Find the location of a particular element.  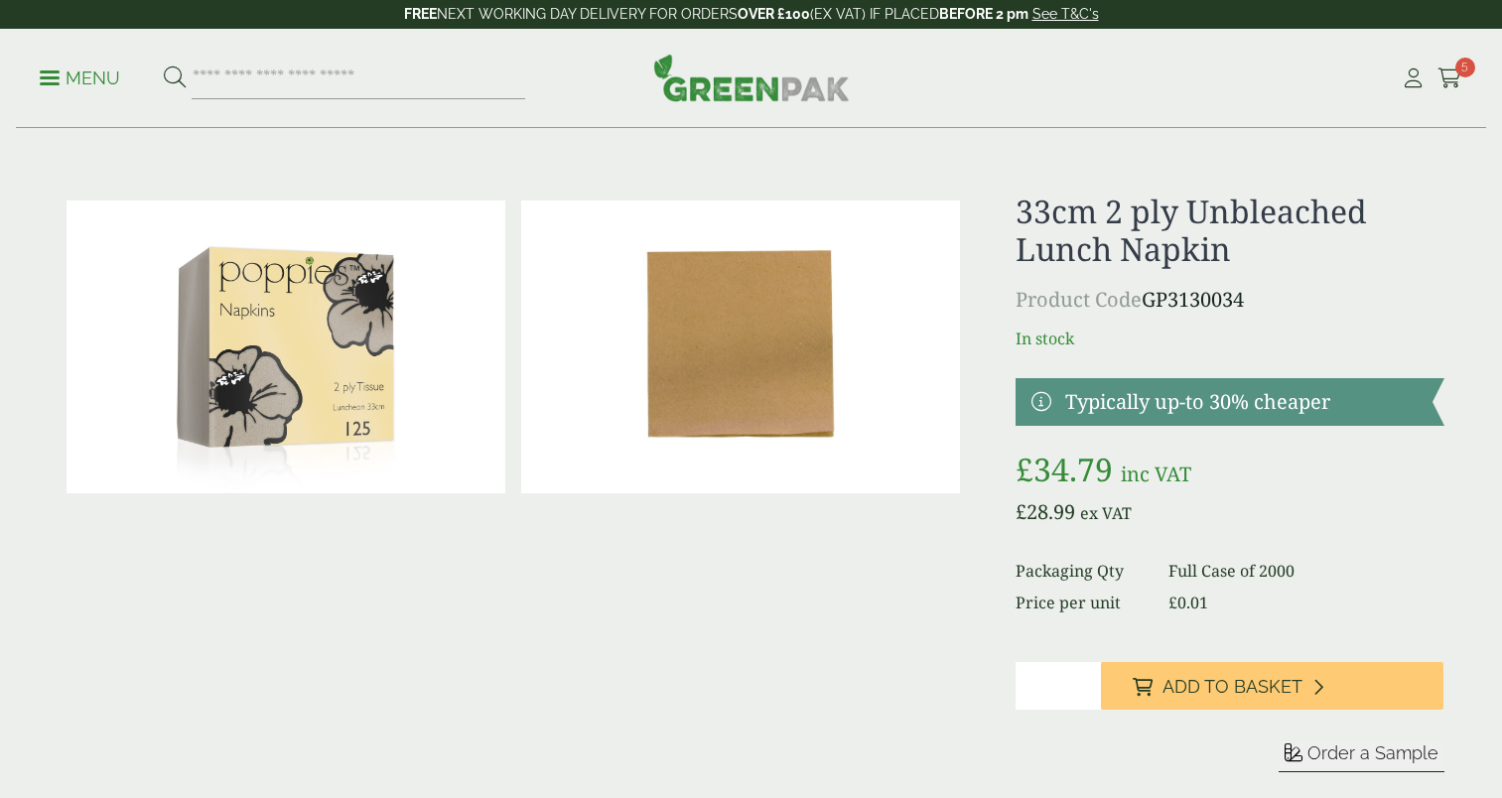

i: Cart is located at coordinates (1449, 78).